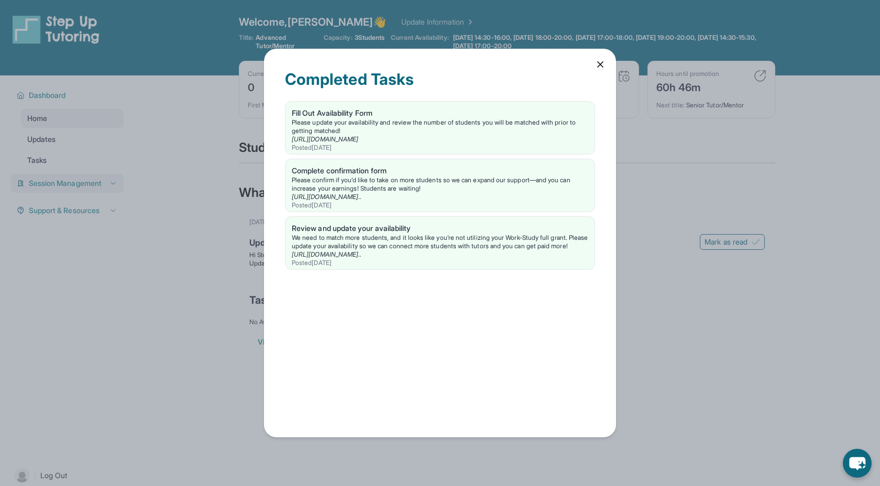 The height and width of the screenshot is (486, 880). Describe the element at coordinates (440, 185) in the screenshot. I see `a: Complete confirmation formPlease confirm if you’d like to take on more students so we can expand ...` at that location.